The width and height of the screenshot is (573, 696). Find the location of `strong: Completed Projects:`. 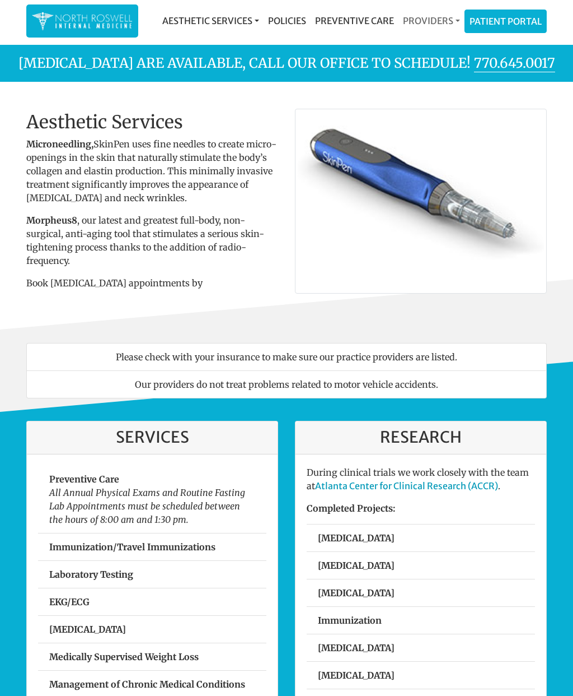

strong: Completed Projects: is located at coordinates (351, 508).